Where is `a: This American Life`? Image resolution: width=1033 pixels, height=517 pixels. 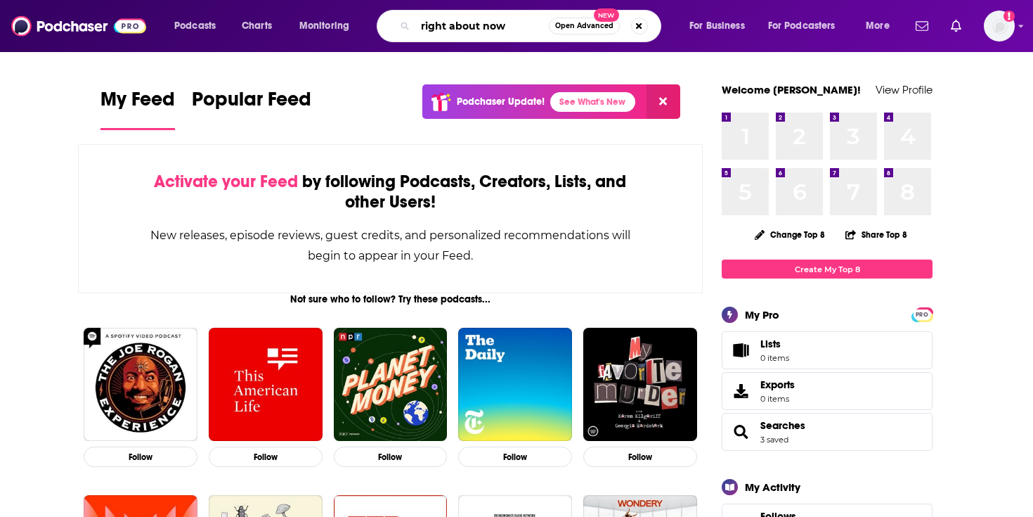 a: This American Life is located at coordinates (266, 384).